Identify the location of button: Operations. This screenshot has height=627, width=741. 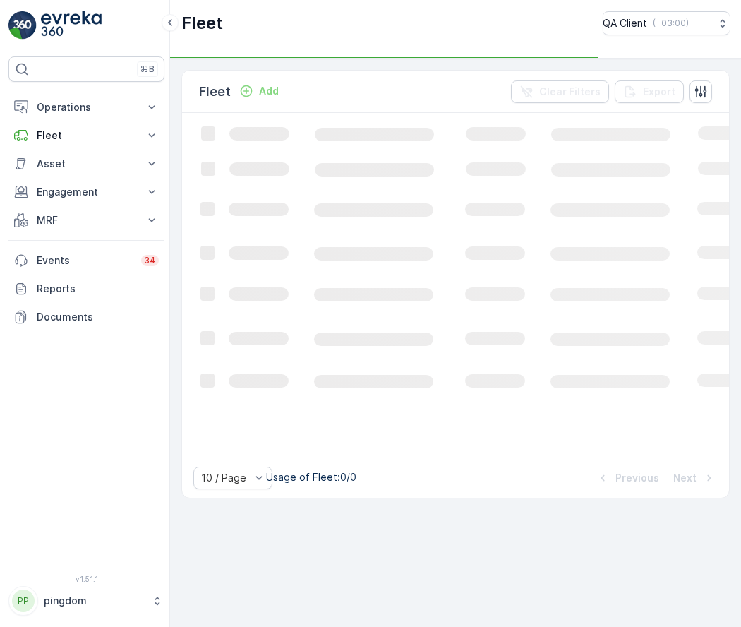
(86, 107).